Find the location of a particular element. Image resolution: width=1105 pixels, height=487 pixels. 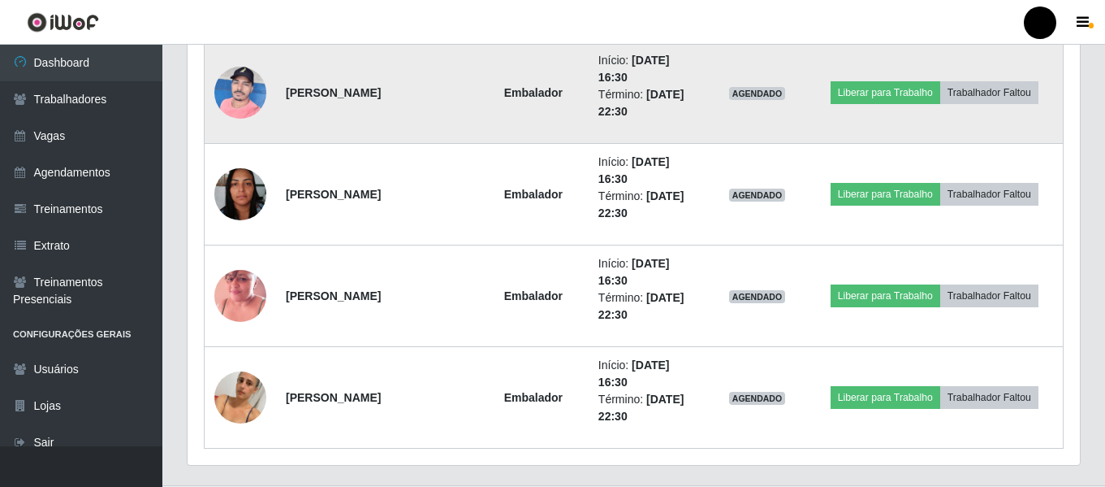

img: 1735860830923.jpeg is located at coordinates (240, 92).